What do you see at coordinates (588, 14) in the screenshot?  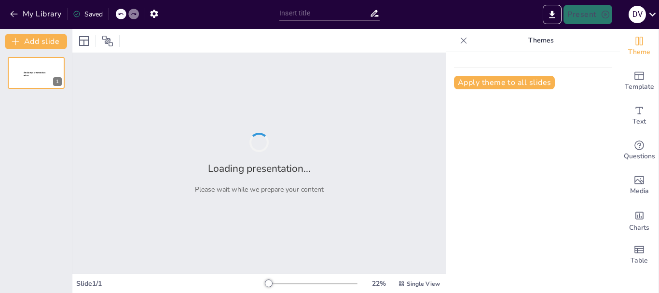 I see `button: Present` at bounding box center [588, 14].